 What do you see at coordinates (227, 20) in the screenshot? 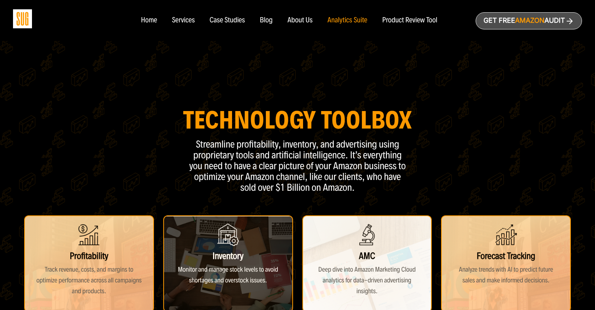
I see `div: Case Studies` at bounding box center [227, 20].